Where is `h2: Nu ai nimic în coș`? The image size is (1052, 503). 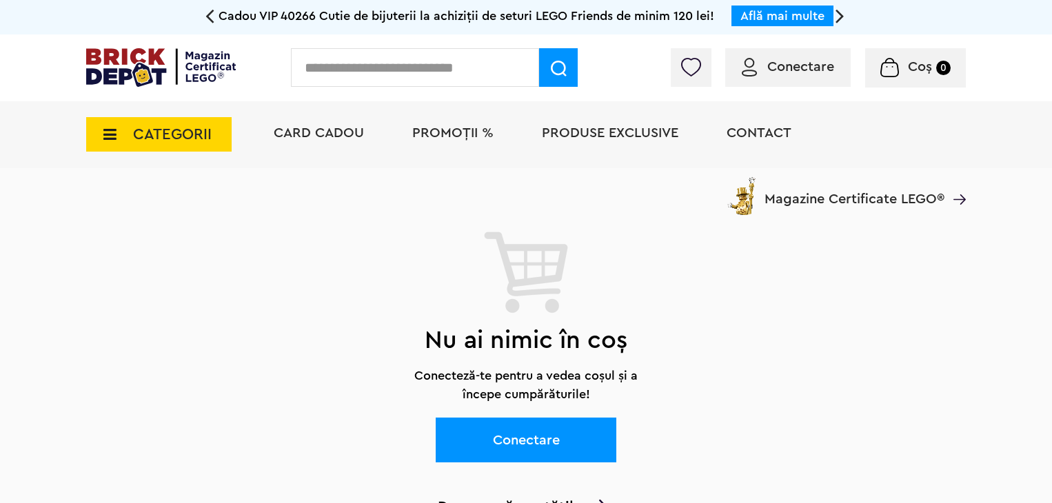 h2: Nu ai nimic în coș is located at coordinates (526, 341).